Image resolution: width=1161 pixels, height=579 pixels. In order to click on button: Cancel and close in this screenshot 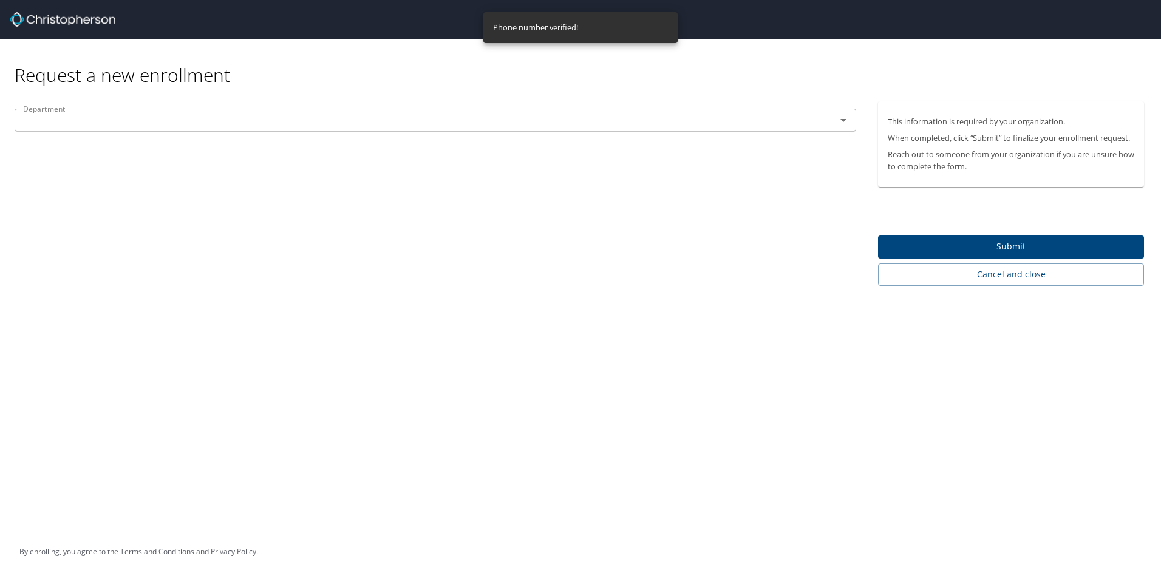, I will do `click(1011, 274)`.